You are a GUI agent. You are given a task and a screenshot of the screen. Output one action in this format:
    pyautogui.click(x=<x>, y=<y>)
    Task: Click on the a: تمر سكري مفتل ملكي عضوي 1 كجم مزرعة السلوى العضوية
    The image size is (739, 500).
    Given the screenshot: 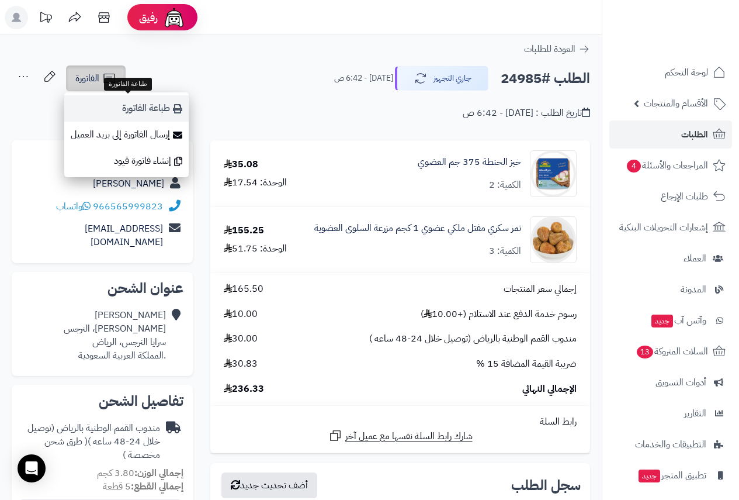 What is the action you would take?
    pyautogui.click(x=418, y=228)
    